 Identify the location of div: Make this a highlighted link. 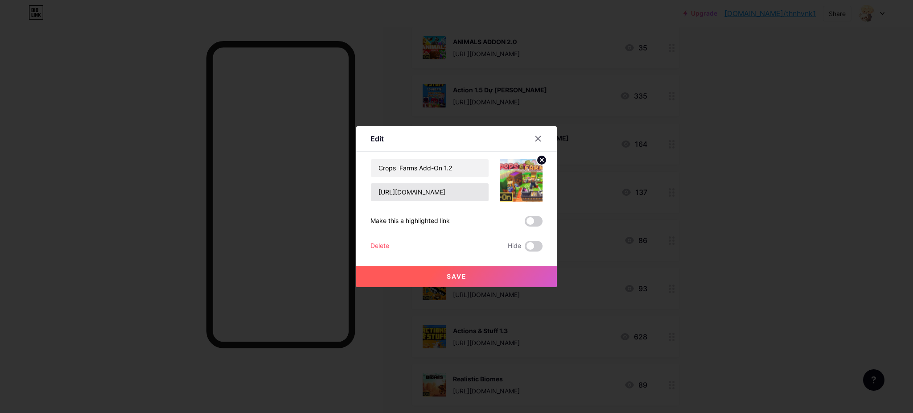
(410, 221).